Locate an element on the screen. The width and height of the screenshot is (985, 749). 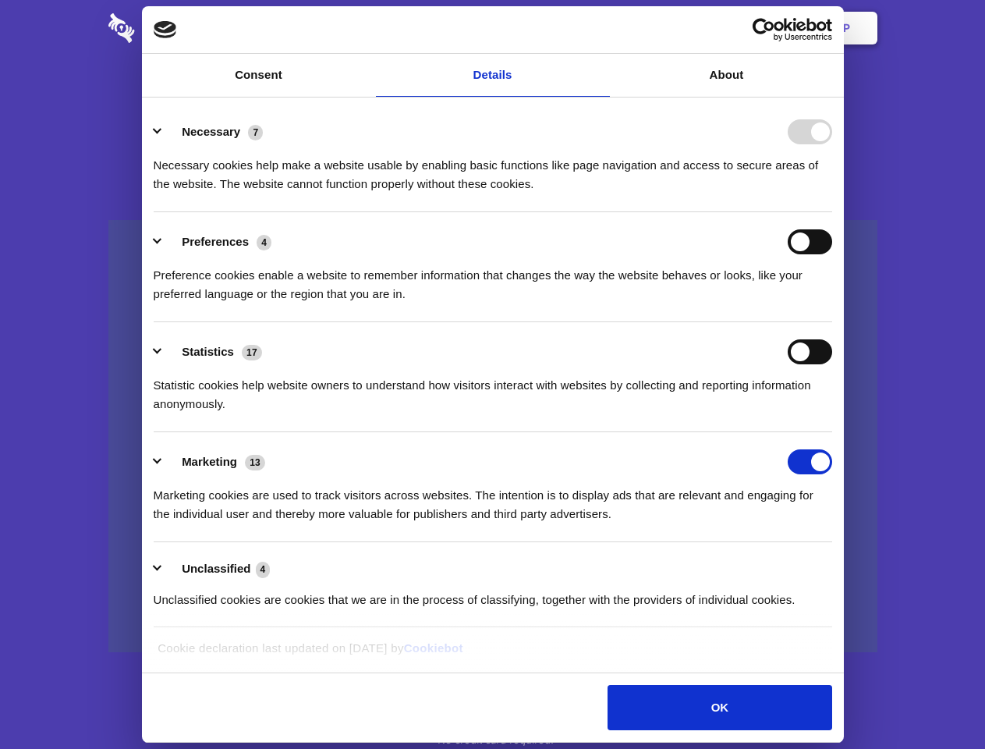
img: logo-wordmark-white-trans-d4663122ce5f474addd5e946df7df03e33cb6a1c49d2221995e7729f52c070b2.svg is located at coordinates (175, 28).